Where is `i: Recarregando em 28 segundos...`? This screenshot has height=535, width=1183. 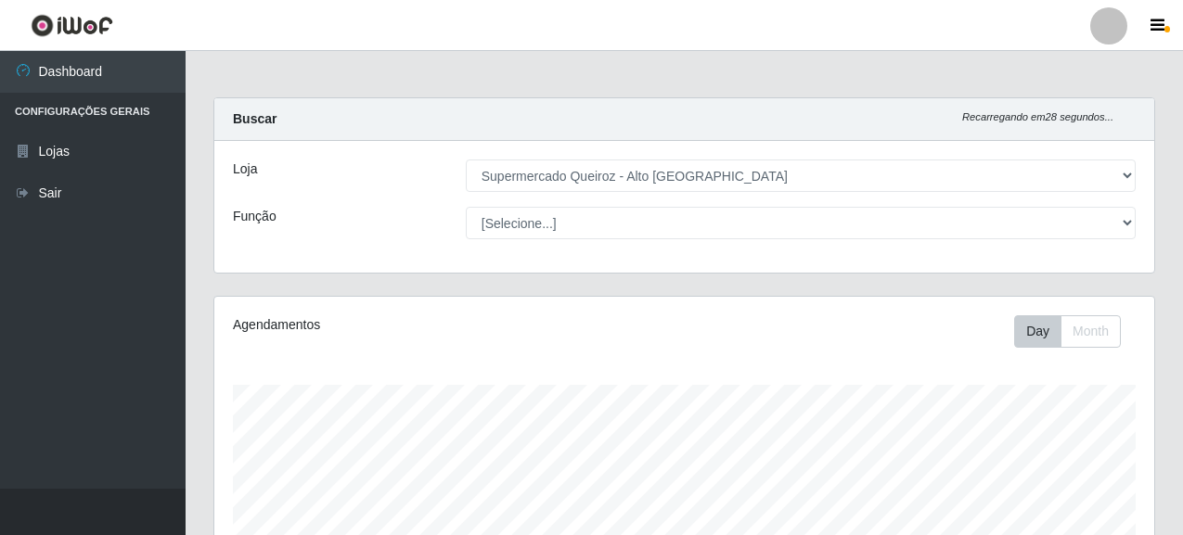 i: Recarregando em 28 segundos... is located at coordinates (1037, 117).